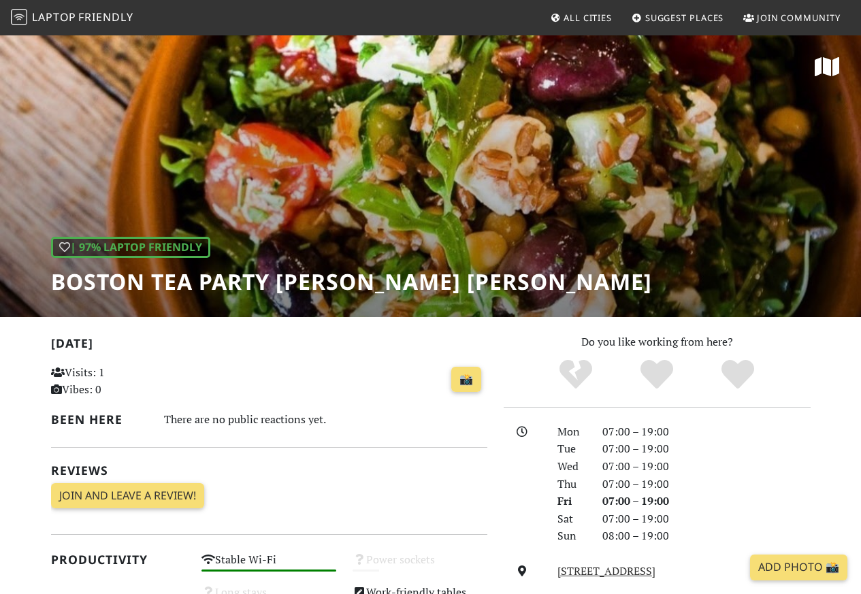 This screenshot has width=861, height=594. Describe the element at coordinates (269, 470) in the screenshot. I see `h2: Reviews` at that location.